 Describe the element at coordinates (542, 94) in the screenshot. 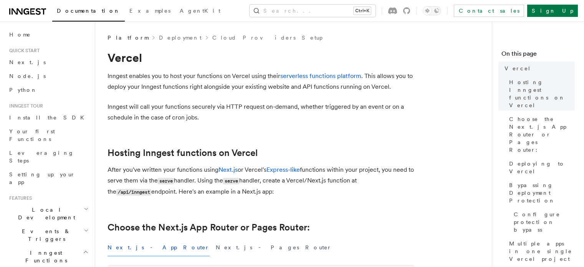

I see `span: Hosting Inngest functions on Vercel` at that location.